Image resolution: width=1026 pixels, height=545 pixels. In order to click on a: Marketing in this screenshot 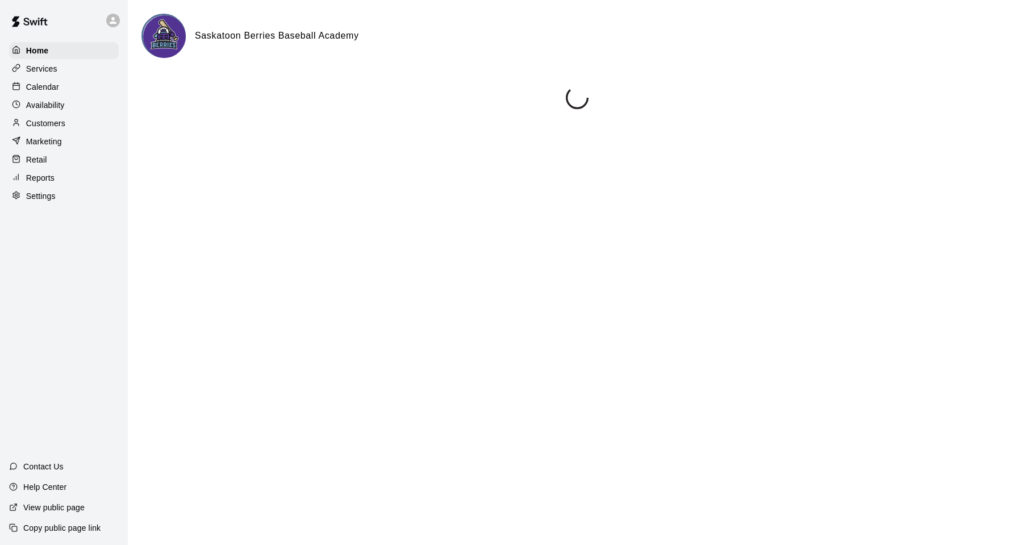, I will do `click(64, 141)`.